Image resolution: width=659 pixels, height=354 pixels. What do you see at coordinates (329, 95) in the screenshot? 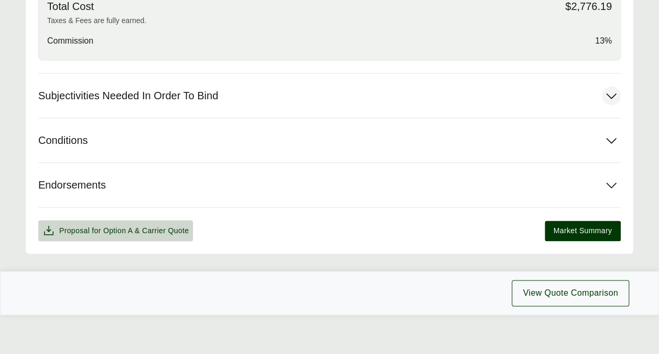
I see `button: Subjectivities Needed In Order To Bind` at bounding box center [329, 95].